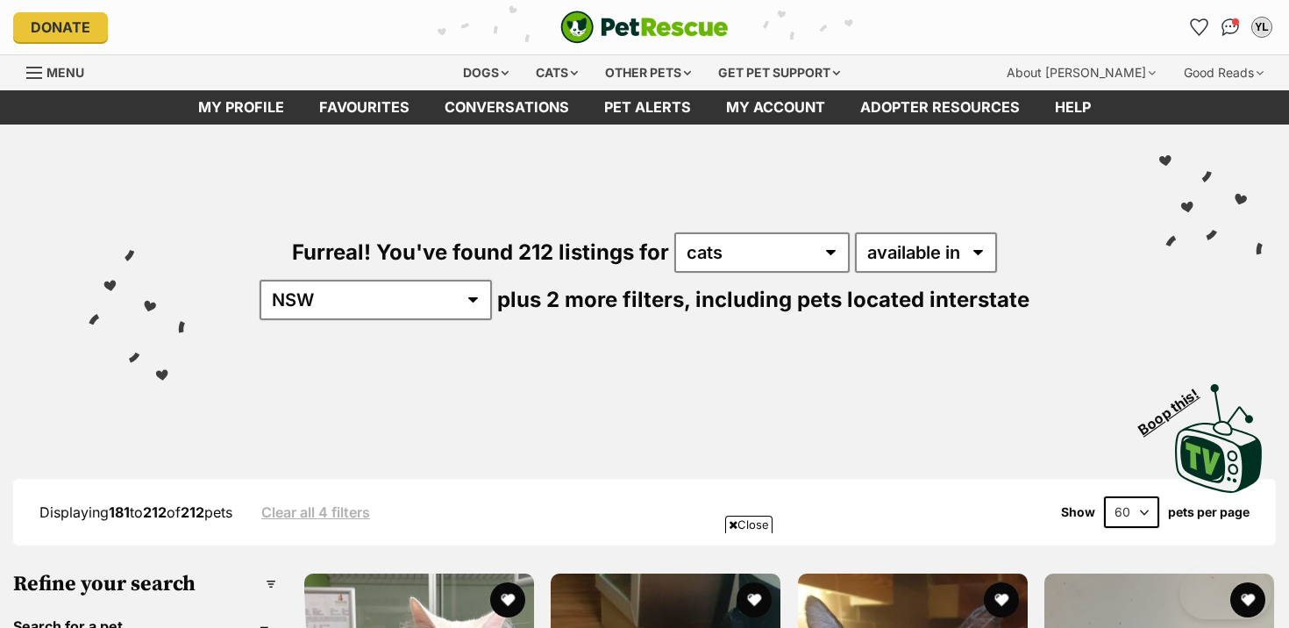  What do you see at coordinates (1230, 27) in the screenshot?
I see `a: Conversations` at bounding box center [1230, 27].